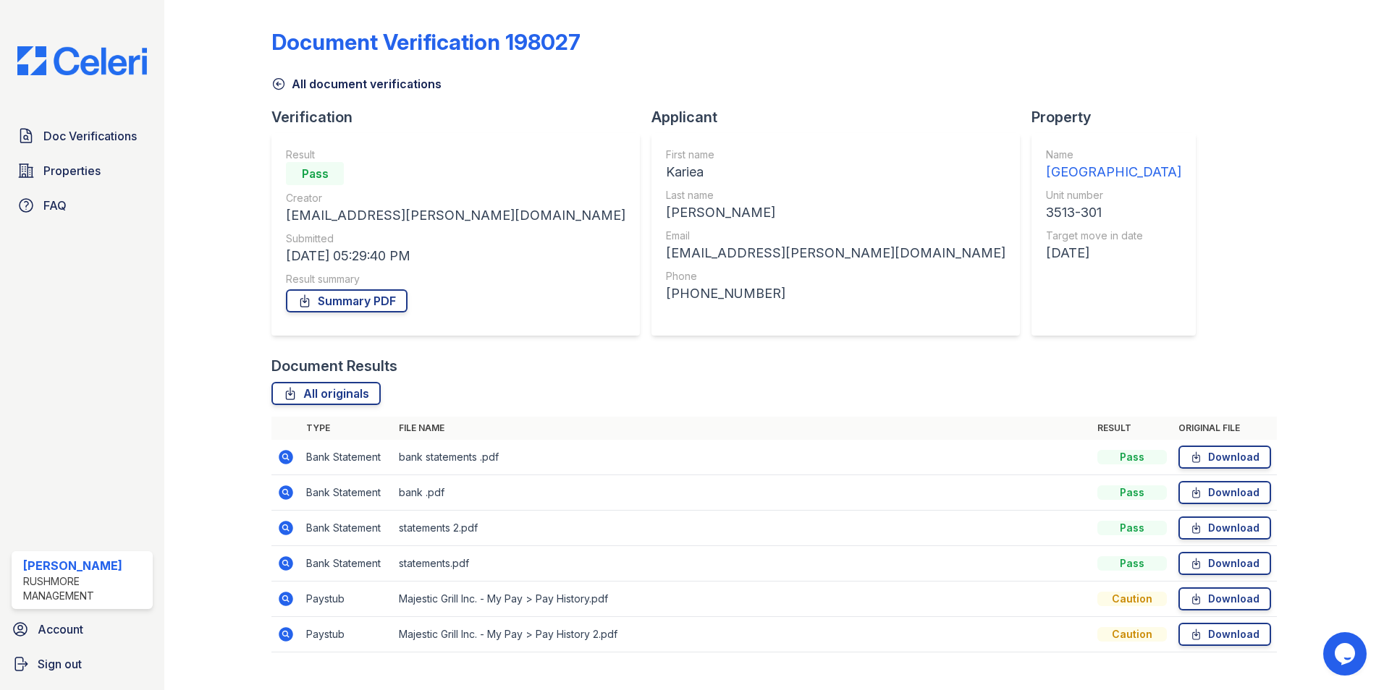 The height and width of the screenshot is (690, 1384). What do you see at coordinates (1119, 117) in the screenshot?
I see `div: Property` at bounding box center [1119, 117].